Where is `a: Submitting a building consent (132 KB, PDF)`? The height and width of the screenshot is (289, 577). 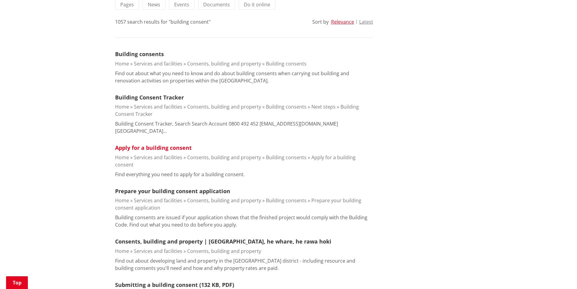
a: Submitting a building consent (132 KB, PDF) is located at coordinates (175, 285).